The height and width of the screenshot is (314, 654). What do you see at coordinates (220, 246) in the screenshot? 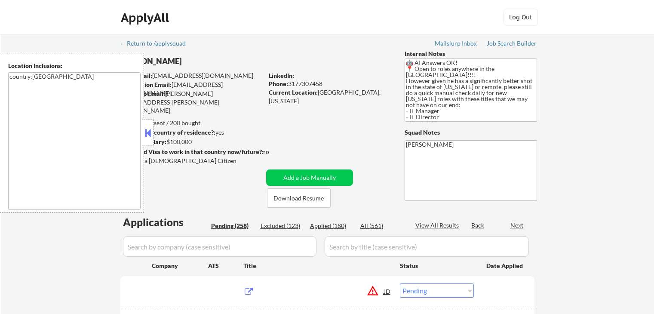
I see `input: Search by company (case sensitive)` at bounding box center [220, 246].